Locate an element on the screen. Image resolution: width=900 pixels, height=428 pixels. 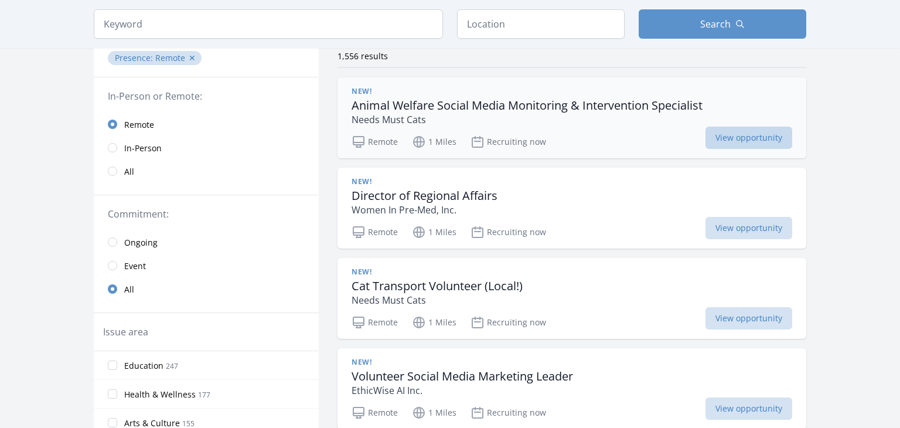
a: Ongoing is located at coordinates (206, 242).